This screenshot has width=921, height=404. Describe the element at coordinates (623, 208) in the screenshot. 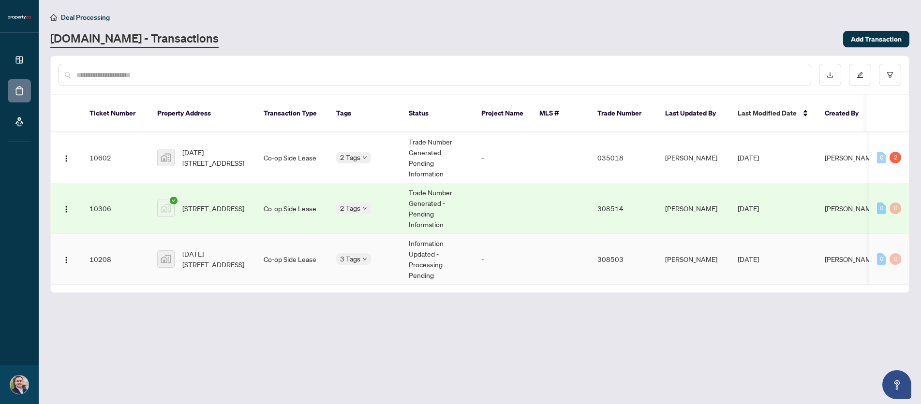

I see `td: 308514` at that location.